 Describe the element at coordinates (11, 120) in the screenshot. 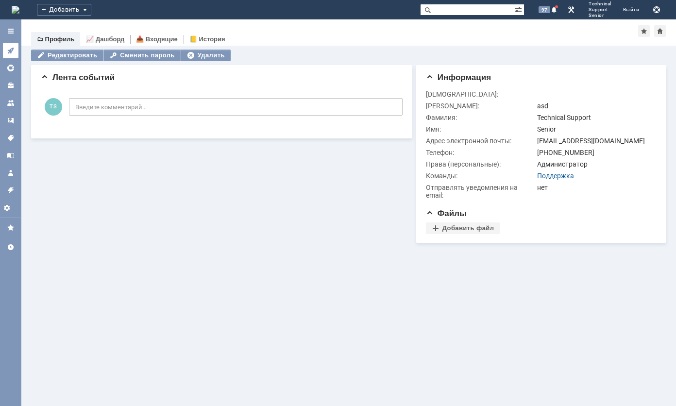

I see `a: Шаблоны комментариев` at that location.